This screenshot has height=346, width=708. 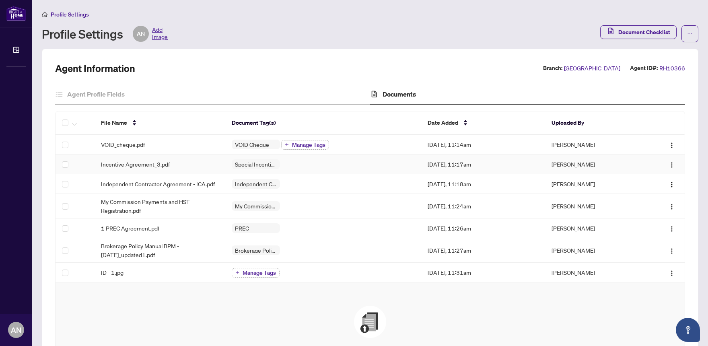 I want to click on span: Brokerage Policy Manual, so click(x=256, y=250).